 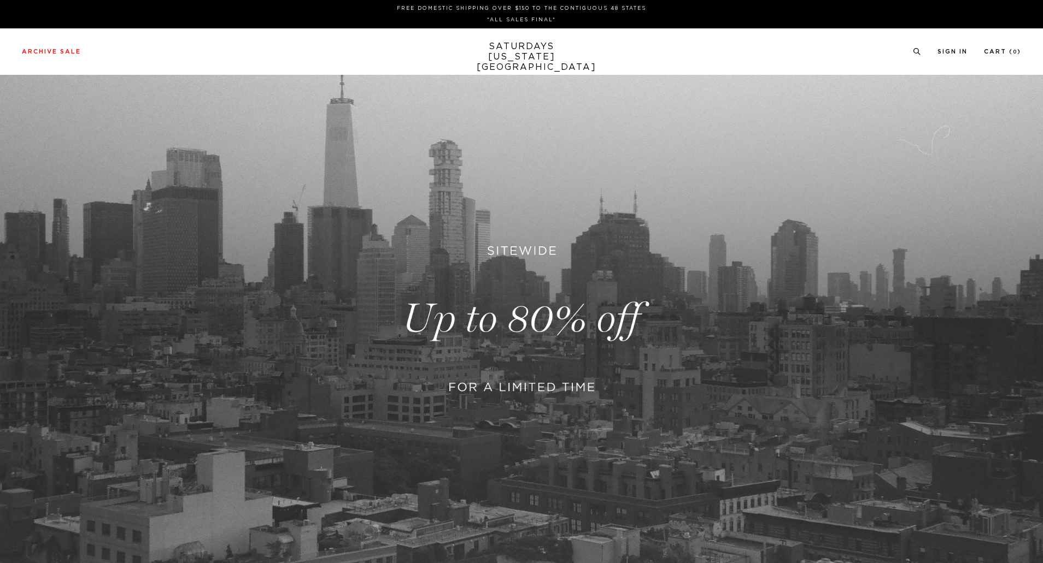 What do you see at coordinates (1015, 52) in the screenshot?
I see `small: 0` at bounding box center [1015, 52].